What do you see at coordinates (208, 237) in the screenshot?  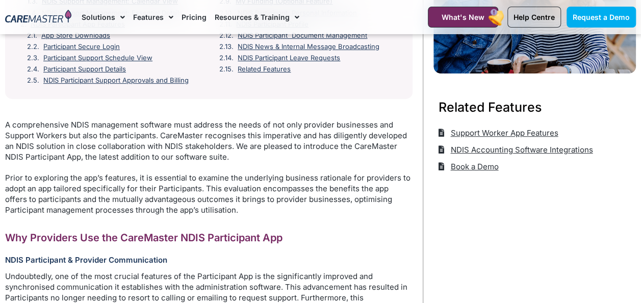 I see `h2: Why Providers Use the CareMaster NDIS Participant App` at bounding box center [208, 237].